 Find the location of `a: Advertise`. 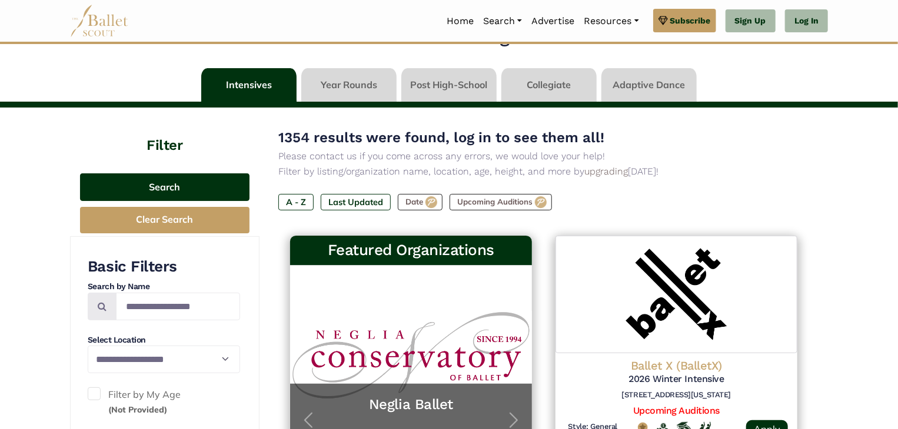

a: Advertise is located at coordinates (552, 21).